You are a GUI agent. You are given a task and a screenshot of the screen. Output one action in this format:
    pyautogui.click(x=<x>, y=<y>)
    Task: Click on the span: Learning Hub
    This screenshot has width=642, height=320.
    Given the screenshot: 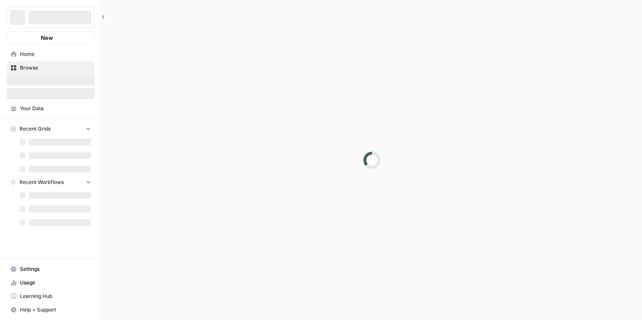 What is the action you would take?
    pyautogui.click(x=55, y=297)
    